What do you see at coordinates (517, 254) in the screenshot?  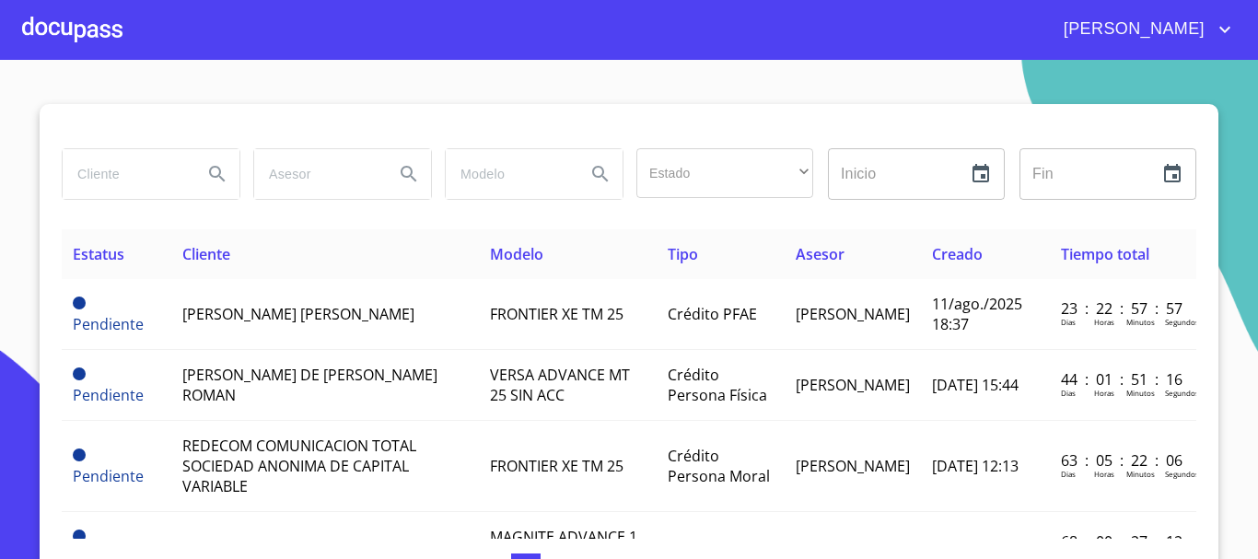 I see `span: Modelo` at bounding box center [517, 254].